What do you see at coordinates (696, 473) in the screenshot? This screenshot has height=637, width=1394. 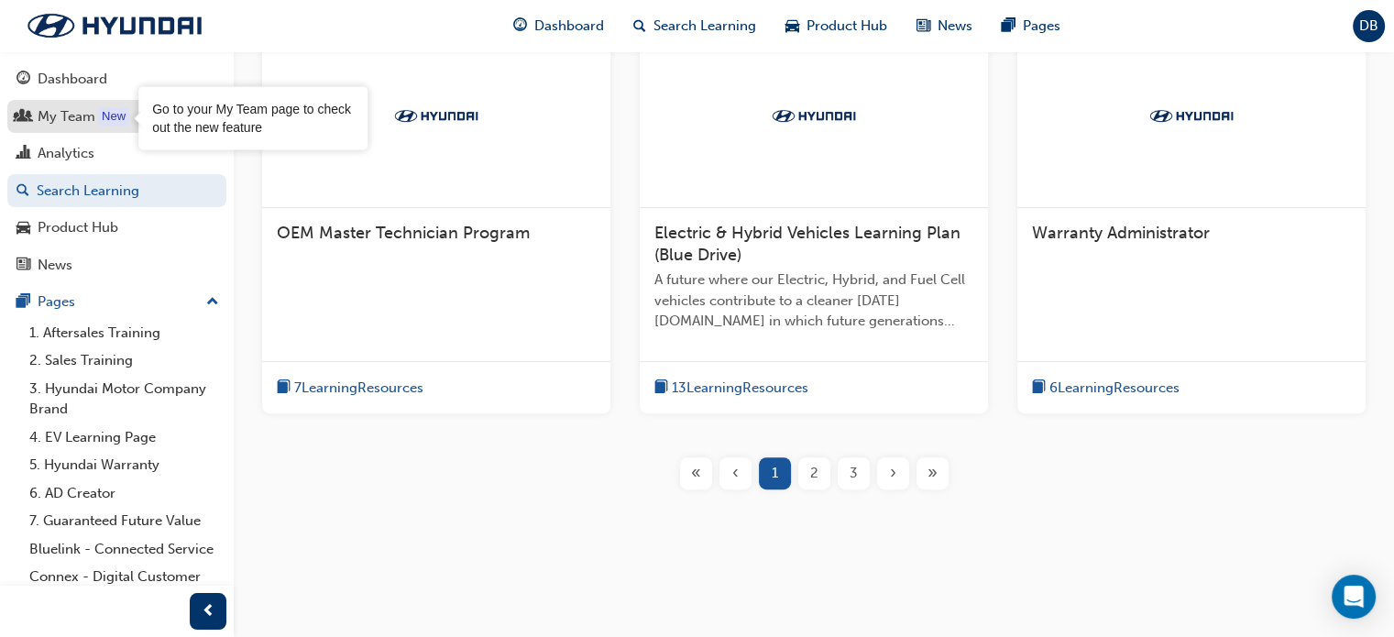 I see `button: First page` at bounding box center [696, 473].